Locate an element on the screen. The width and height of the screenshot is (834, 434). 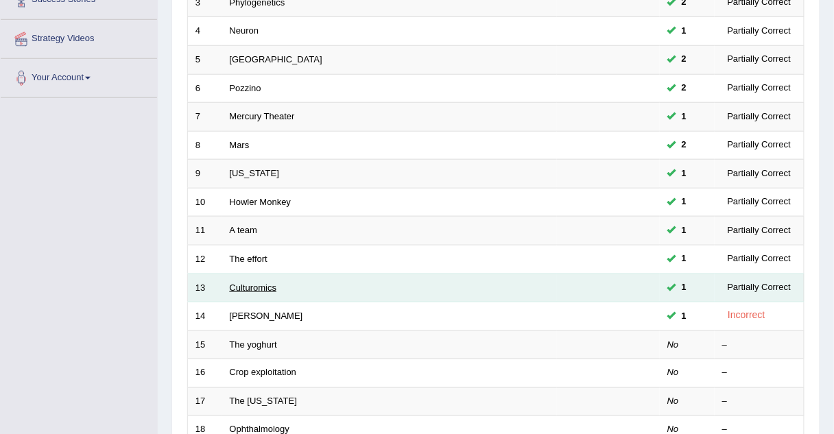
td: 8 is located at coordinates (205, 145).